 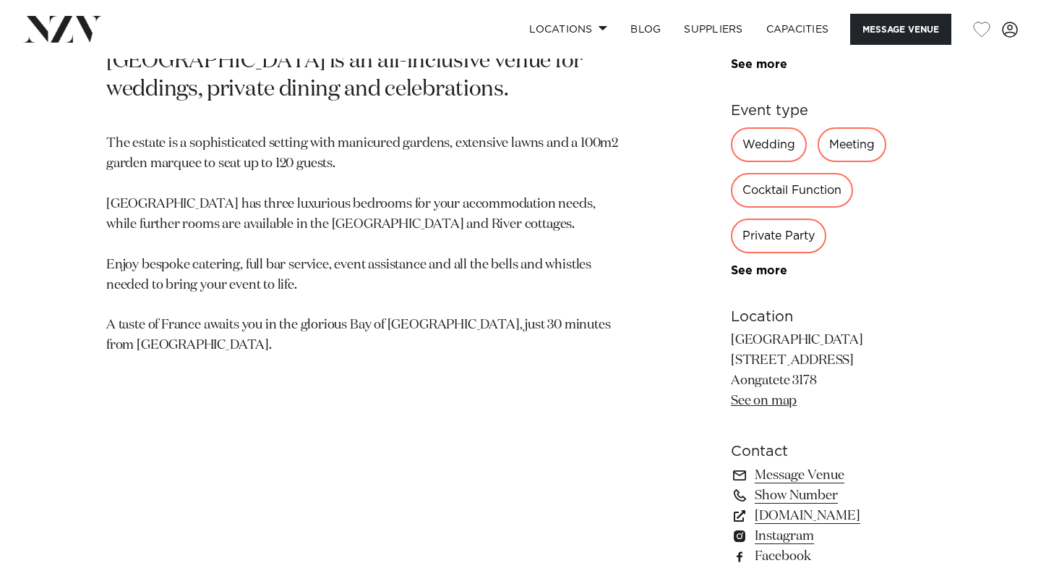 What do you see at coordinates (833, 475) in the screenshot?
I see `a: Message Venue` at bounding box center [833, 475].